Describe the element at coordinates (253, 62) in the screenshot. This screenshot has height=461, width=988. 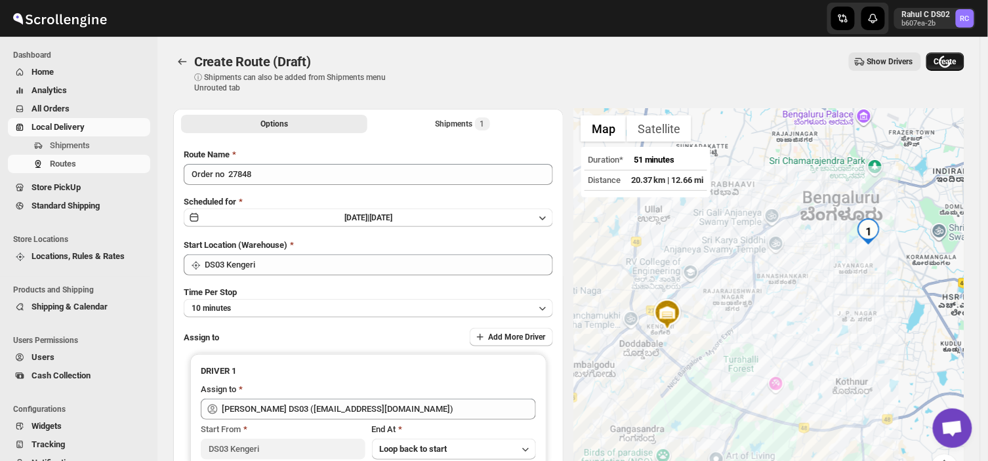
I see `span: Create Route (Draft)` at that location.